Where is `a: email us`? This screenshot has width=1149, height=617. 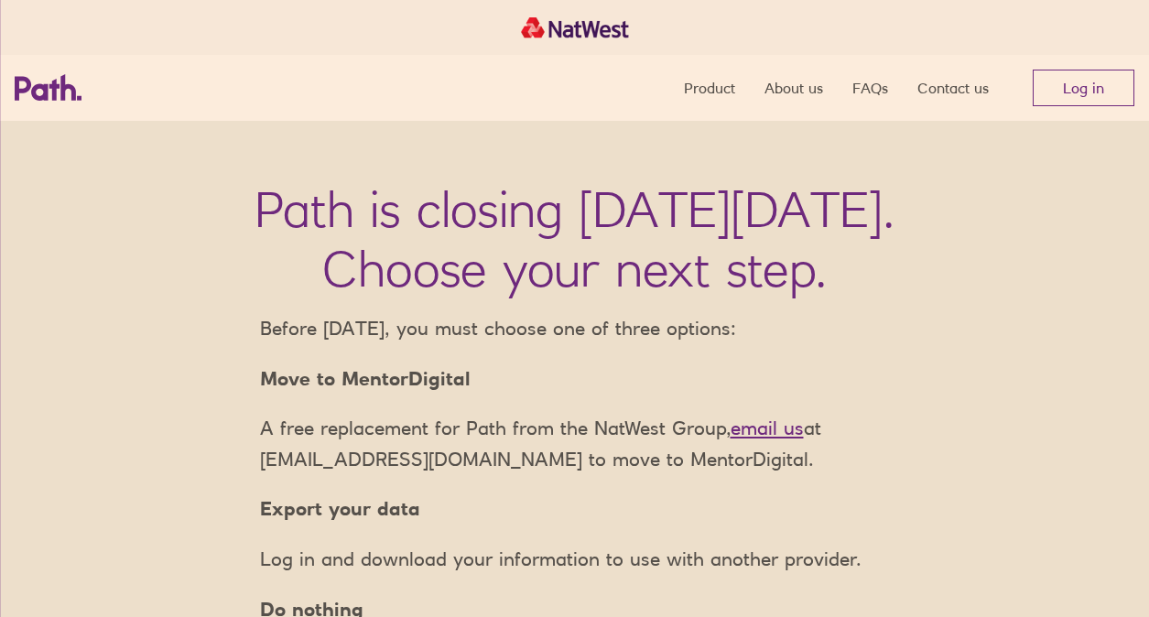 a: email us is located at coordinates (767, 427).